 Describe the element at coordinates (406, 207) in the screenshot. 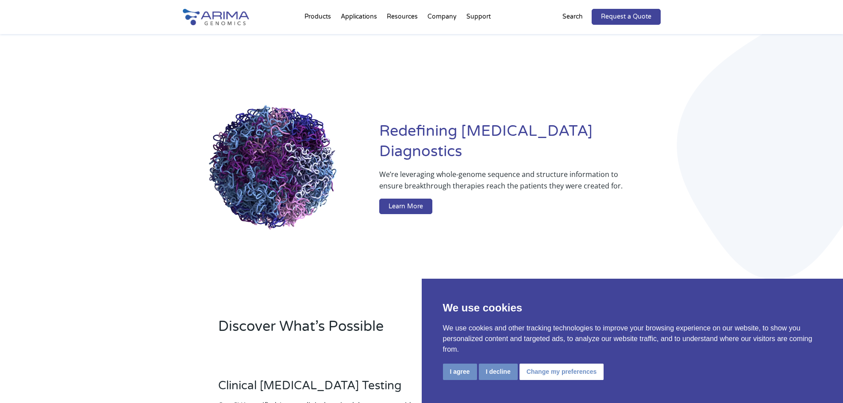

I see `a: Learn More` at that location.